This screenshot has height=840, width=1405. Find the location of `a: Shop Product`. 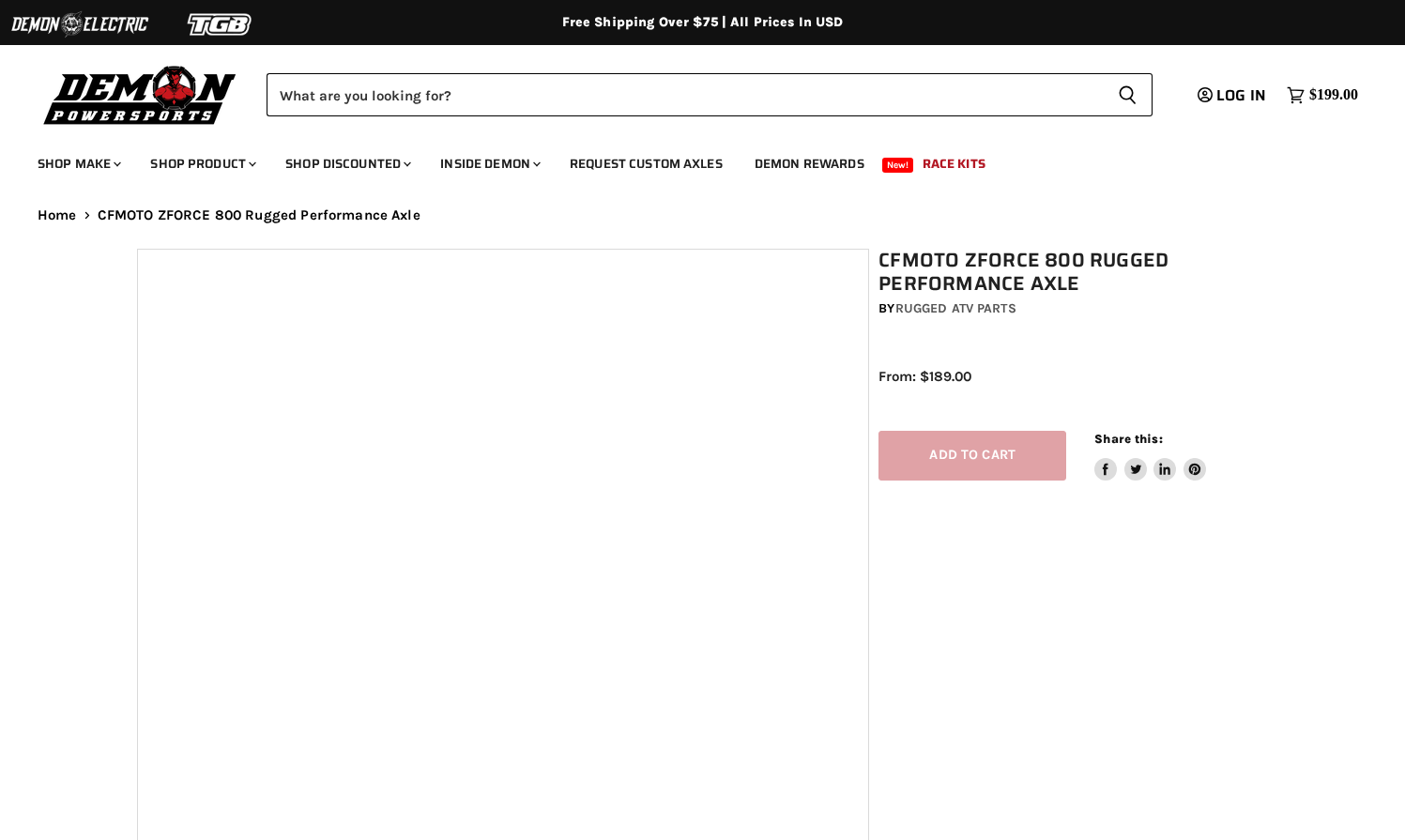

a: Shop Product is located at coordinates (202, 163).